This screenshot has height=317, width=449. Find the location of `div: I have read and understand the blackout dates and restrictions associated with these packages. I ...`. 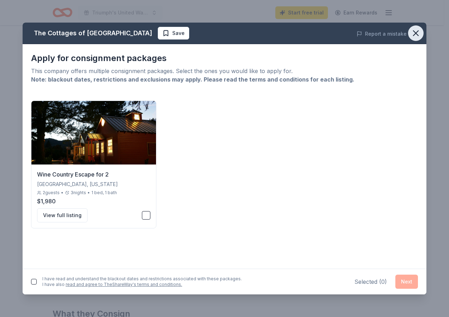

div: I have read and understand the blackout dates and restrictions associated with these packages. I ... is located at coordinates (142, 282).